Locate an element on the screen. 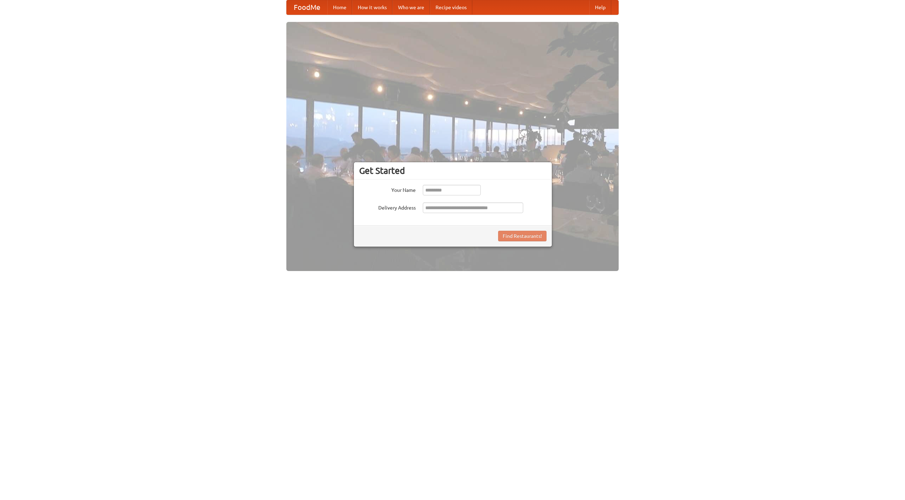 The width and height of the screenshot is (905, 500). label: Your Name is located at coordinates (387, 189).